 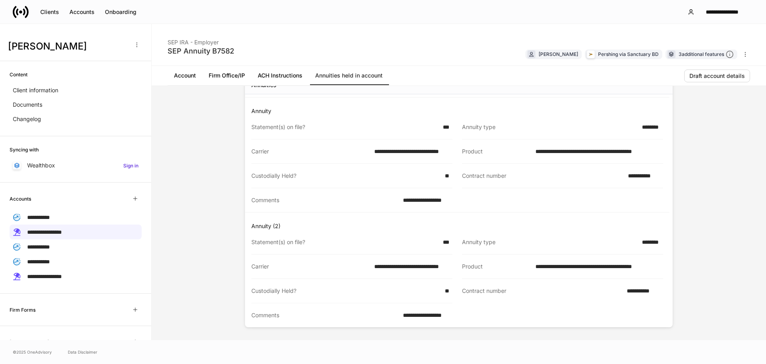 What do you see at coordinates (83, 352) in the screenshot?
I see `a: Data Disclaimer` at bounding box center [83, 352].